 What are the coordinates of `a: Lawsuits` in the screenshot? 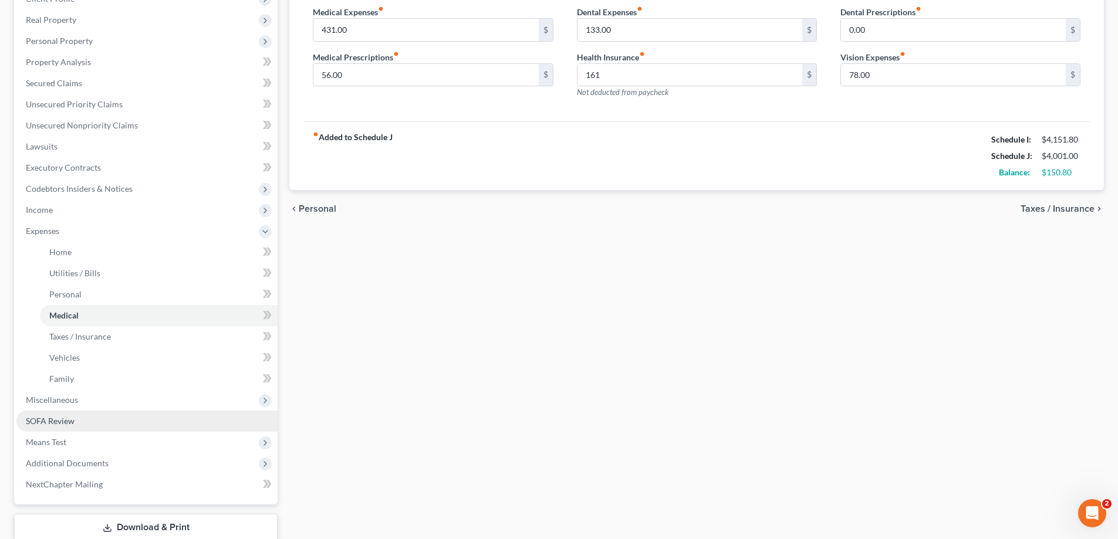 It's located at (147, 147).